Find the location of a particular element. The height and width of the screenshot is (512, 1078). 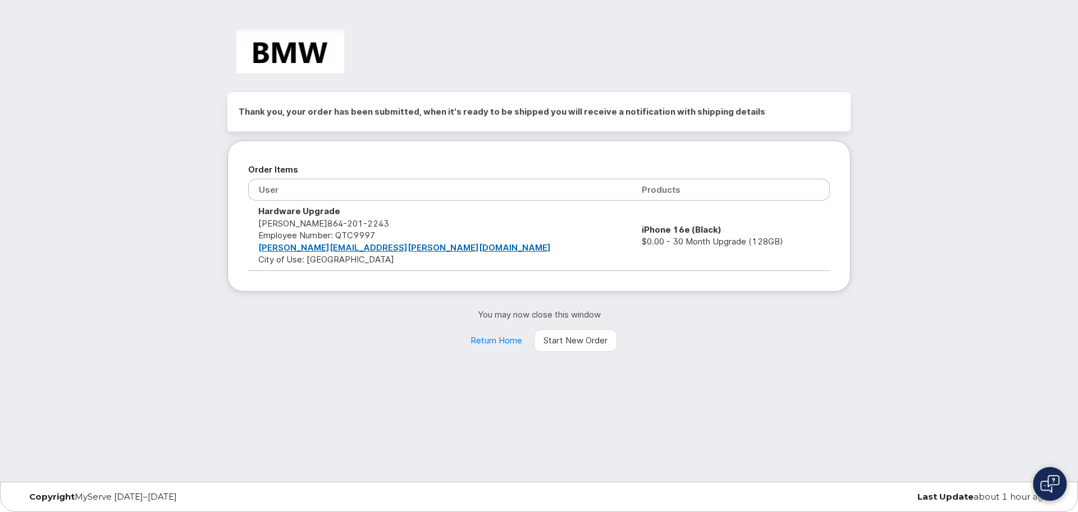

th: Products is located at coordinates (731, 189).